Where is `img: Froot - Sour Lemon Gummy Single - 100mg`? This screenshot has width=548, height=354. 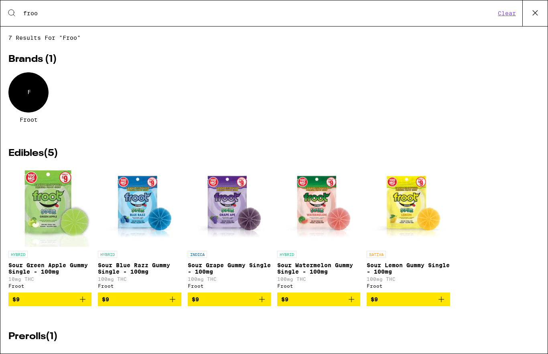
img: Froot - Sour Lemon Gummy Single - 100mg is located at coordinates (408, 206).